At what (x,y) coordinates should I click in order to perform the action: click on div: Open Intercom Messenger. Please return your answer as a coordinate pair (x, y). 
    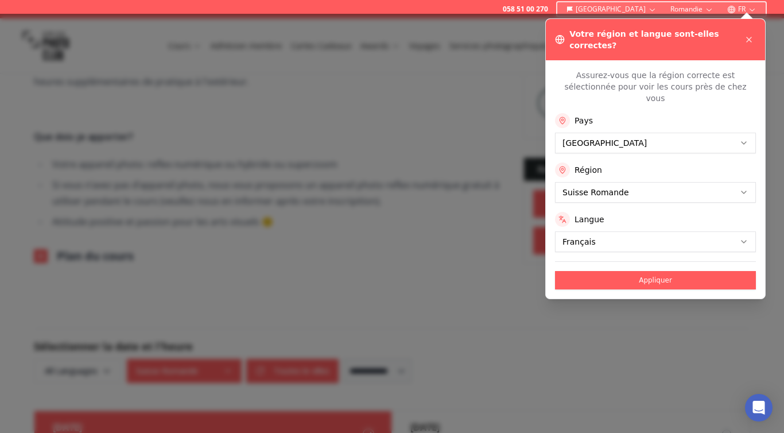
    Looking at the image, I should click on (759, 408).